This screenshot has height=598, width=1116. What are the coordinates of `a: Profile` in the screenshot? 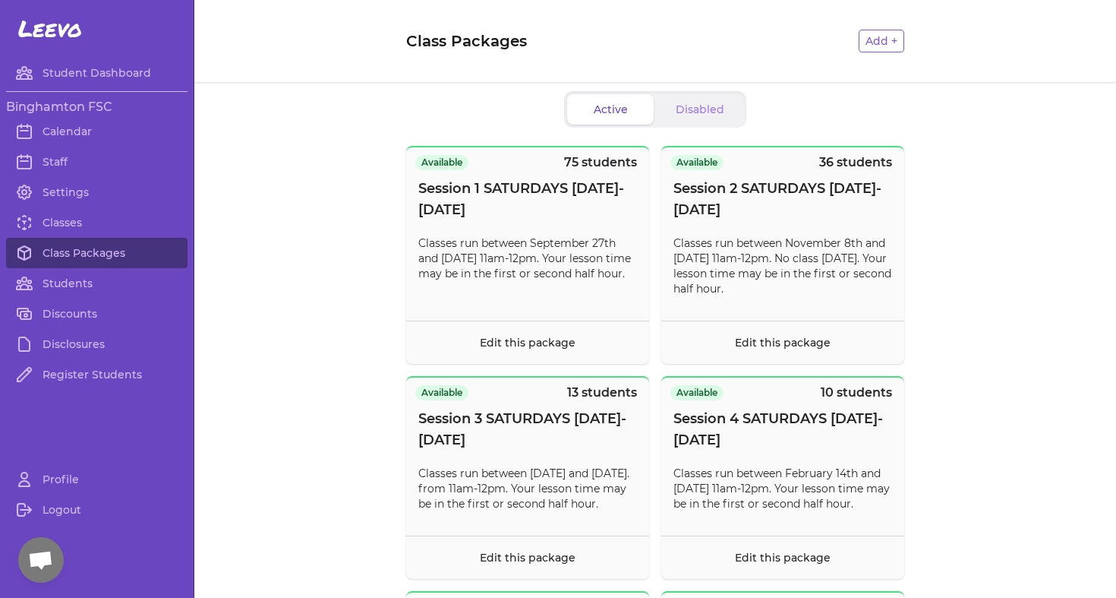 It's located at (96, 479).